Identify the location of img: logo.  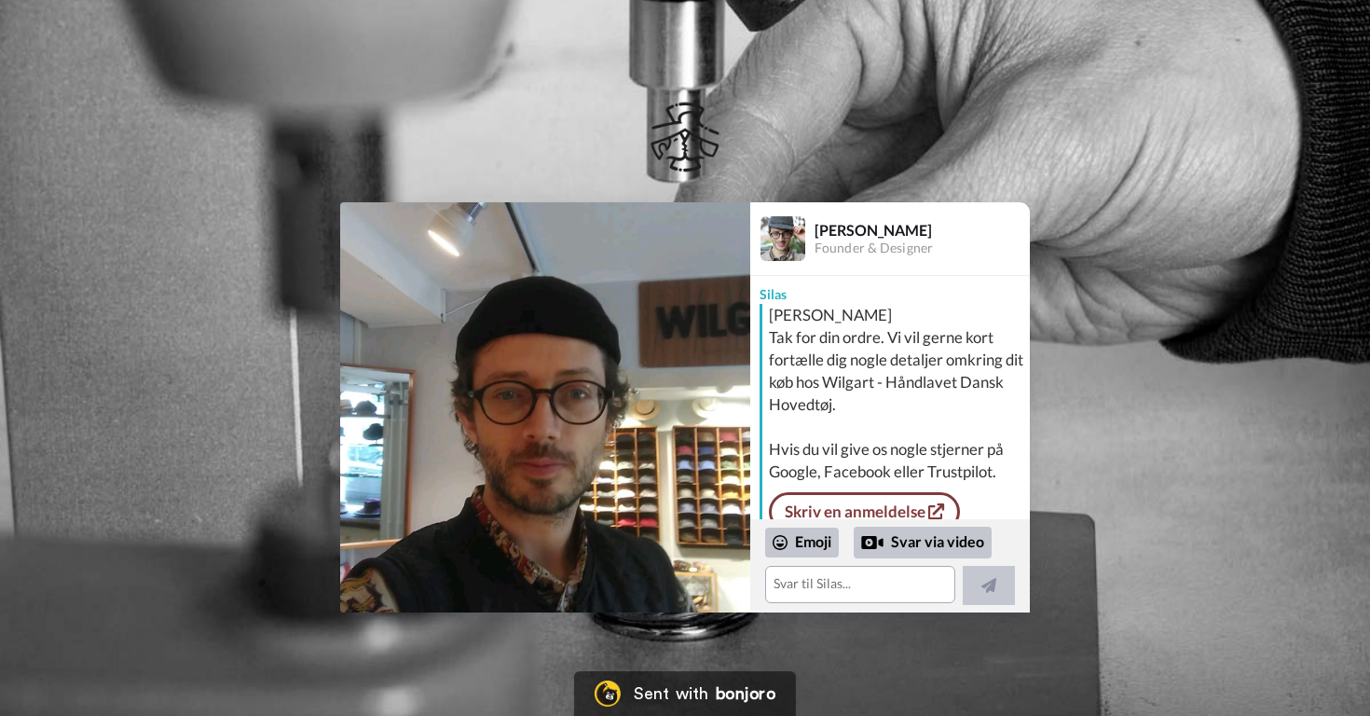
(685, 137).